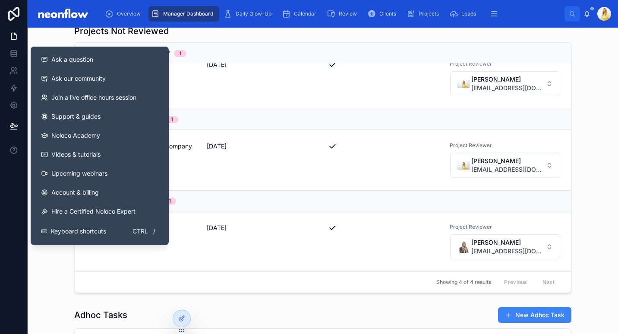 The height and width of the screenshot is (334, 618). Describe the element at coordinates (469, 14) in the screenshot. I see `span: Leads` at that location.